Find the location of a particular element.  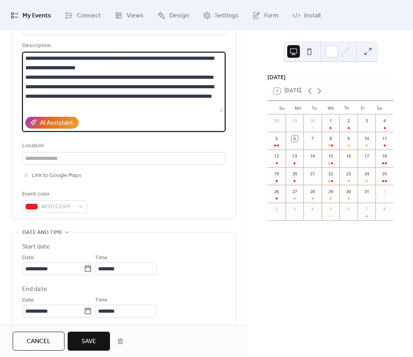

div: 10 is located at coordinates (367, 139).